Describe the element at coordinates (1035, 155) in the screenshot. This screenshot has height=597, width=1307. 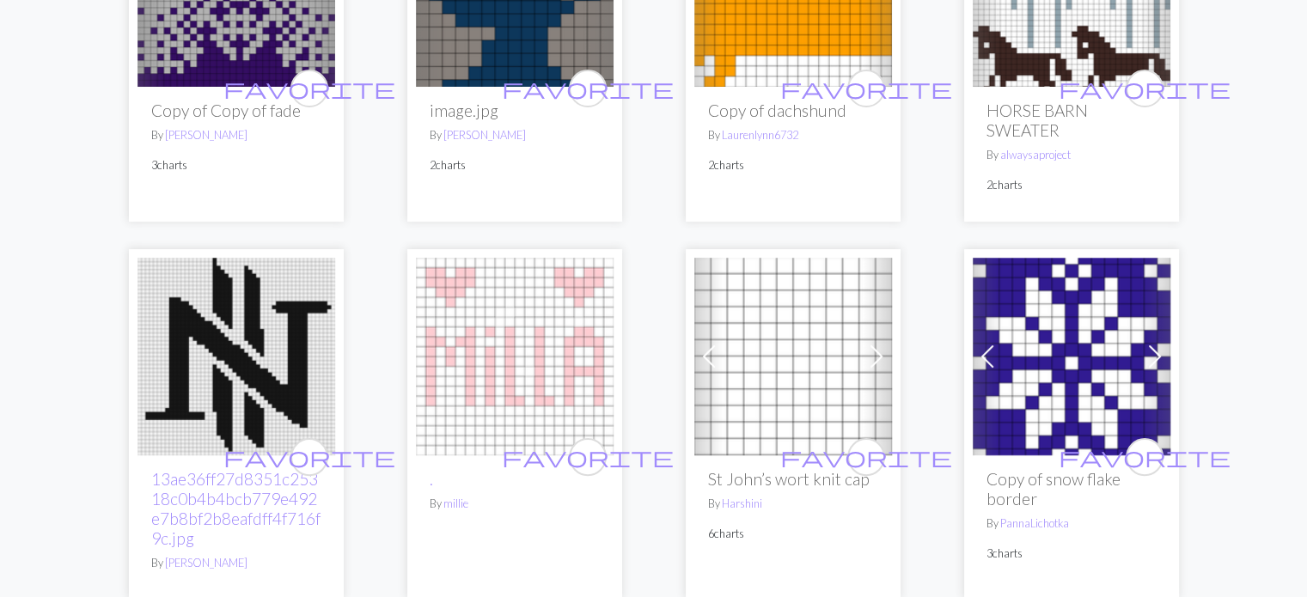
I see `a: alwaysaproject` at that location.